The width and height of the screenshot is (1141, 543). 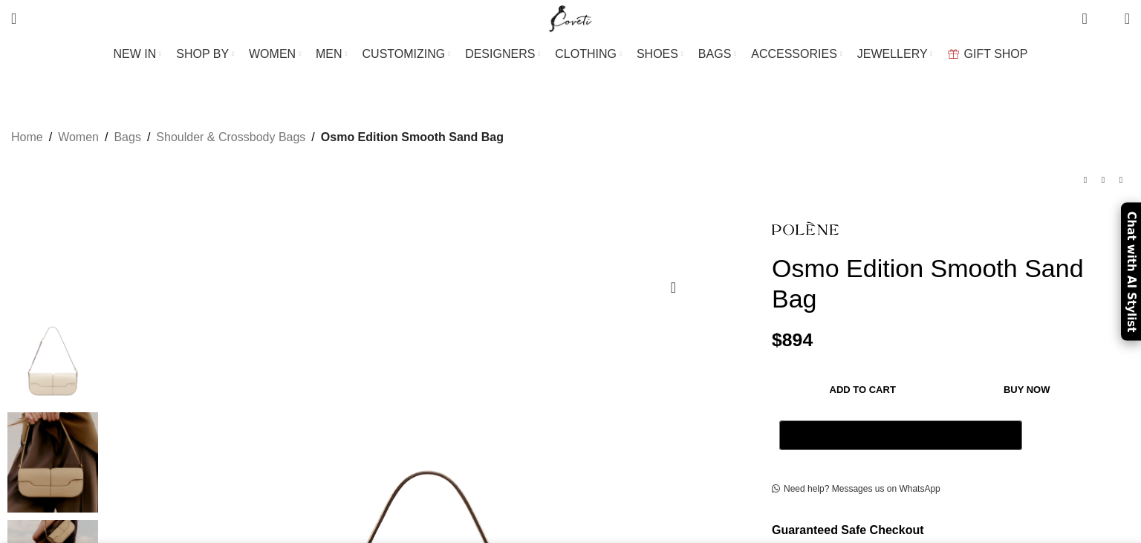 I want to click on span: MEN, so click(x=329, y=54).